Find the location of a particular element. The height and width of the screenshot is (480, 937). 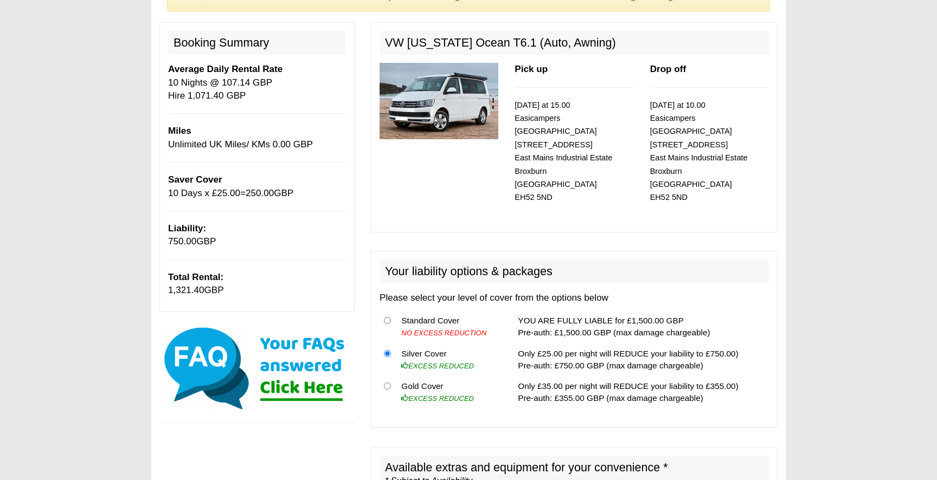

p: Please select your level of cover from the options below is located at coordinates (574, 298).